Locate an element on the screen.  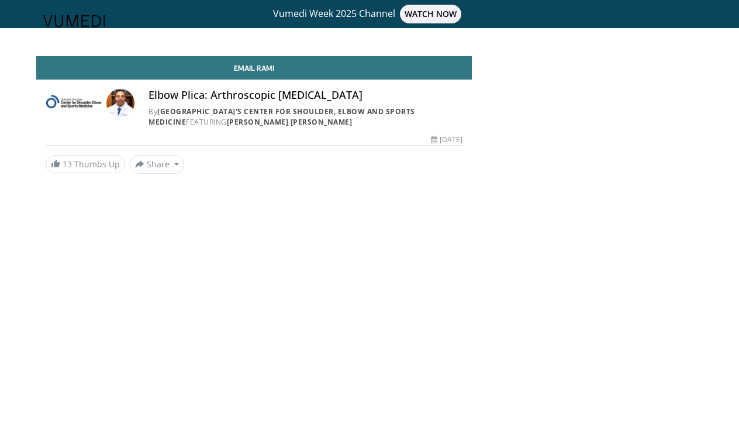
a: 13 Thumbs Up is located at coordinates (85, 164).